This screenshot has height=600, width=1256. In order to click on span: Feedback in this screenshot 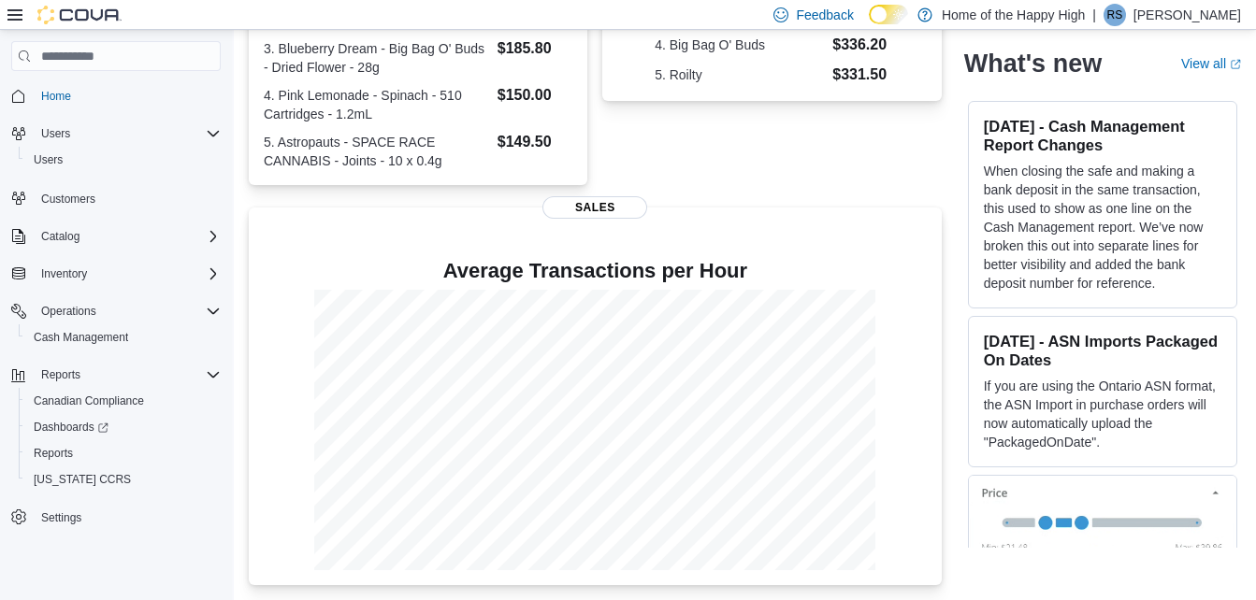, I will do `click(824, 15)`.